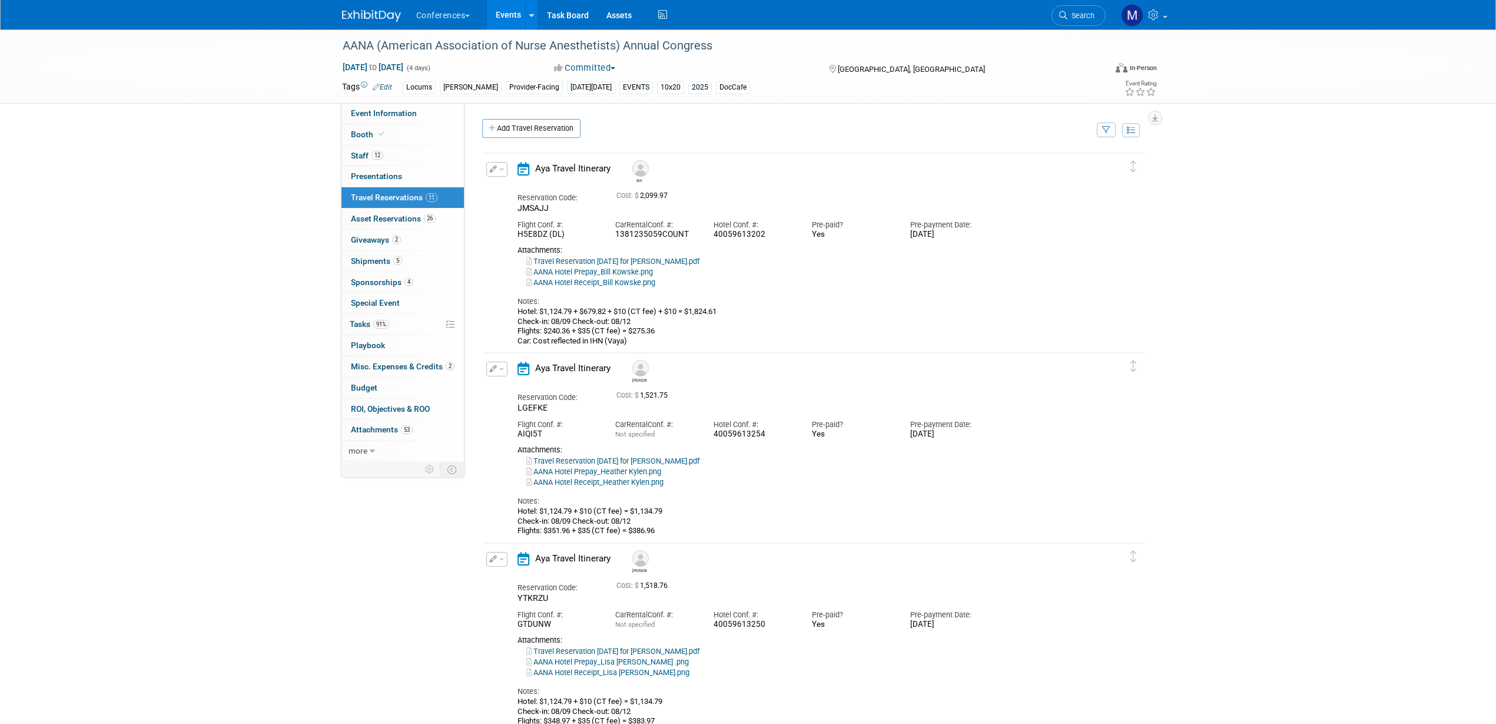 The image size is (1496, 724). What do you see at coordinates (403, 387) in the screenshot?
I see `a: Budget` at bounding box center [403, 387].